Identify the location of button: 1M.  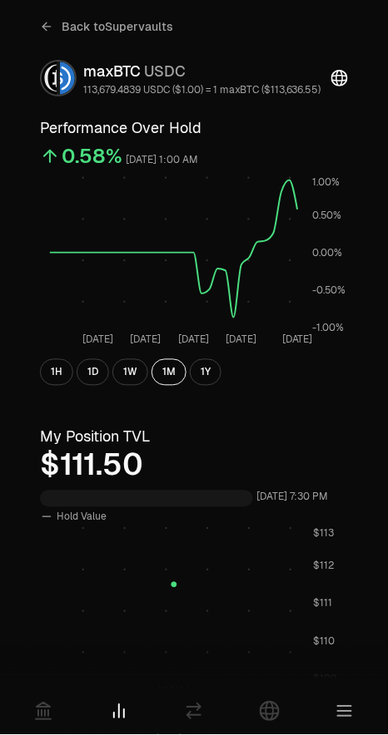
(169, 373).